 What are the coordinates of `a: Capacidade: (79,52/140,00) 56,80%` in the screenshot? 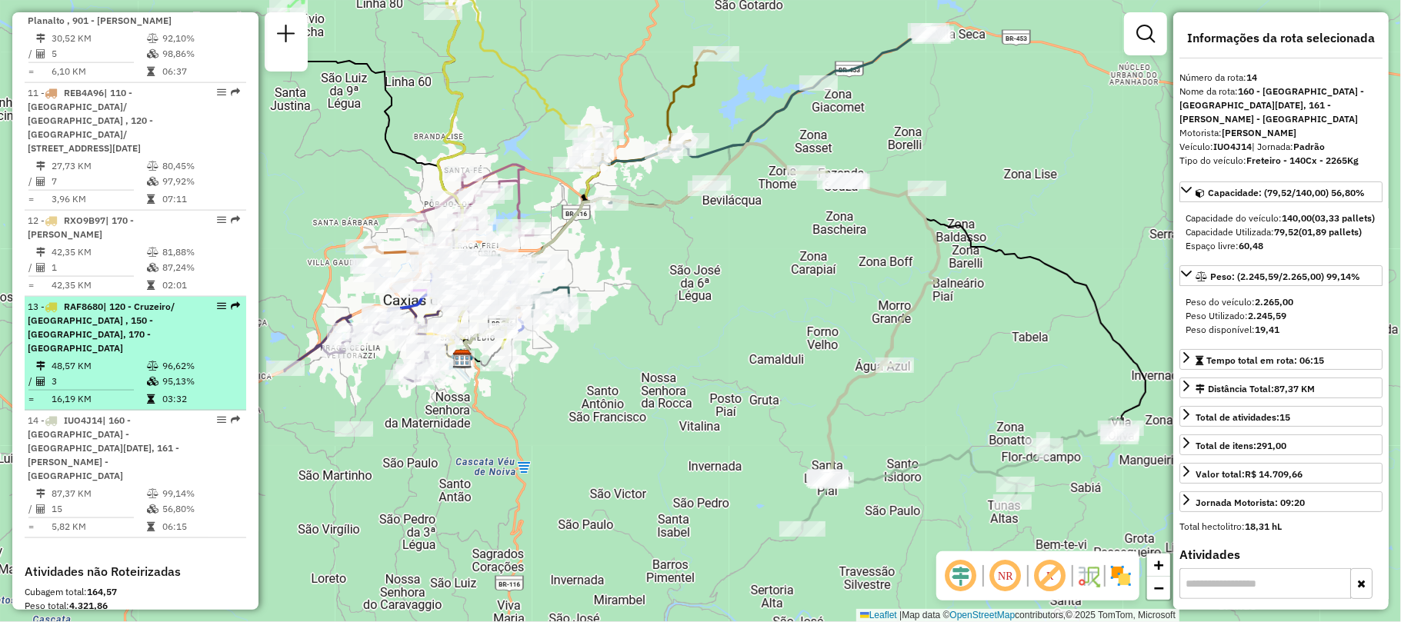 It's located at (1281, 192).